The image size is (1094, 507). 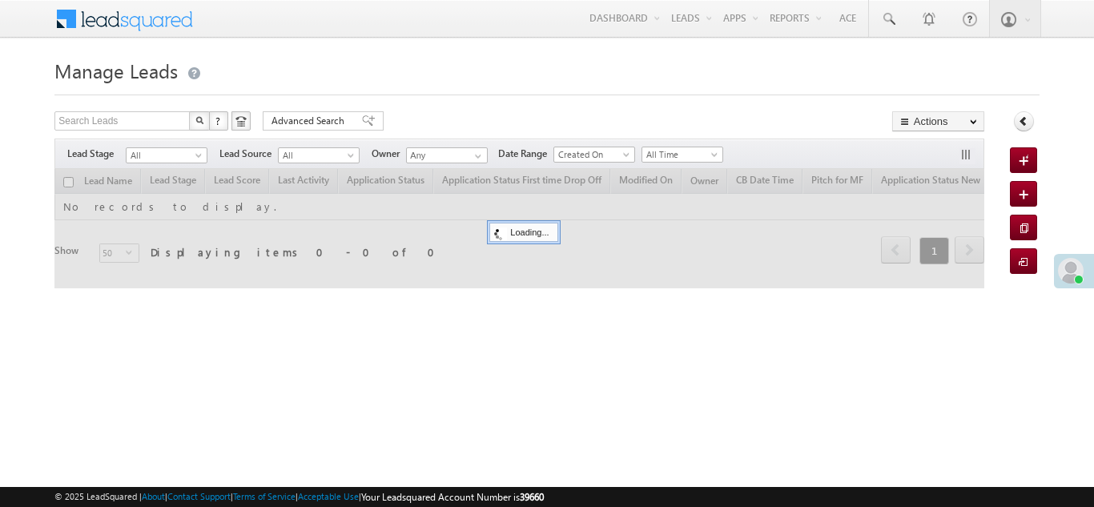 What do you see at coordinates (299, 497) in the screenshot?
I see `span: © 2025 LeadSquared | | | | |` at bounding box center [299, 497].